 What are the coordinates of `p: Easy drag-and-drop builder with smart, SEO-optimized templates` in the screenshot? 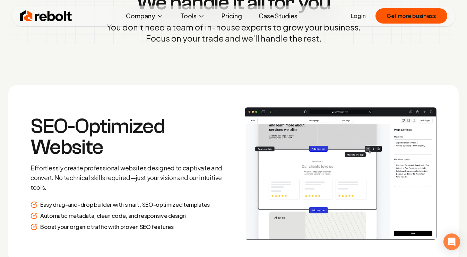 It's located at (125, 205).